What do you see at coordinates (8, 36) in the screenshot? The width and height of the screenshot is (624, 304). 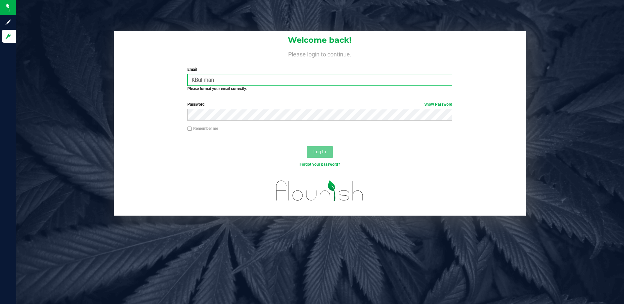 I see `inline-svg: Log in` at bounding box center [8, 36].